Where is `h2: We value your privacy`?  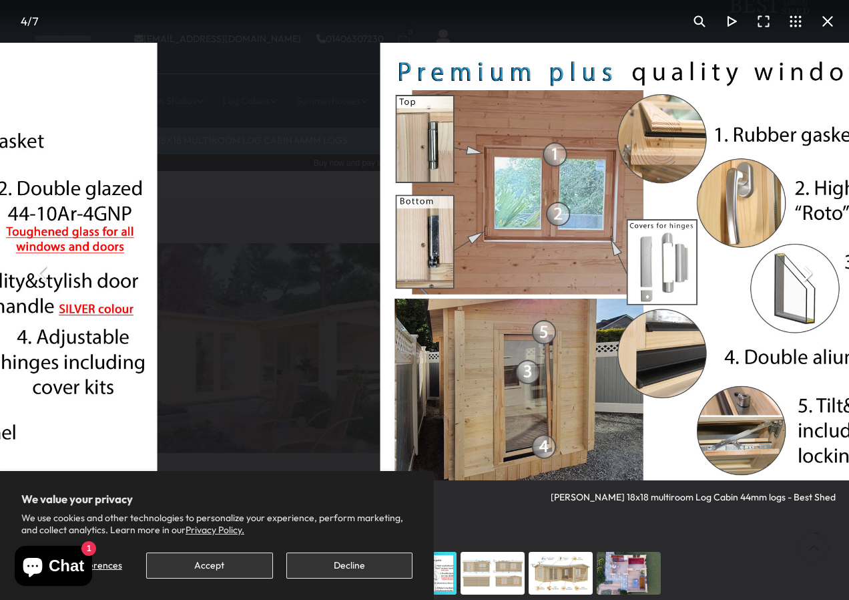 h2: We value your privacy is located at coordinates (217, 499).